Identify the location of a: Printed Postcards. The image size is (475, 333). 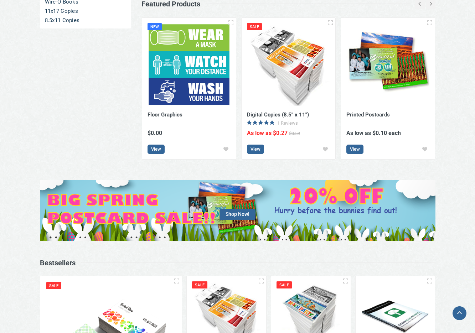
(368, 115).